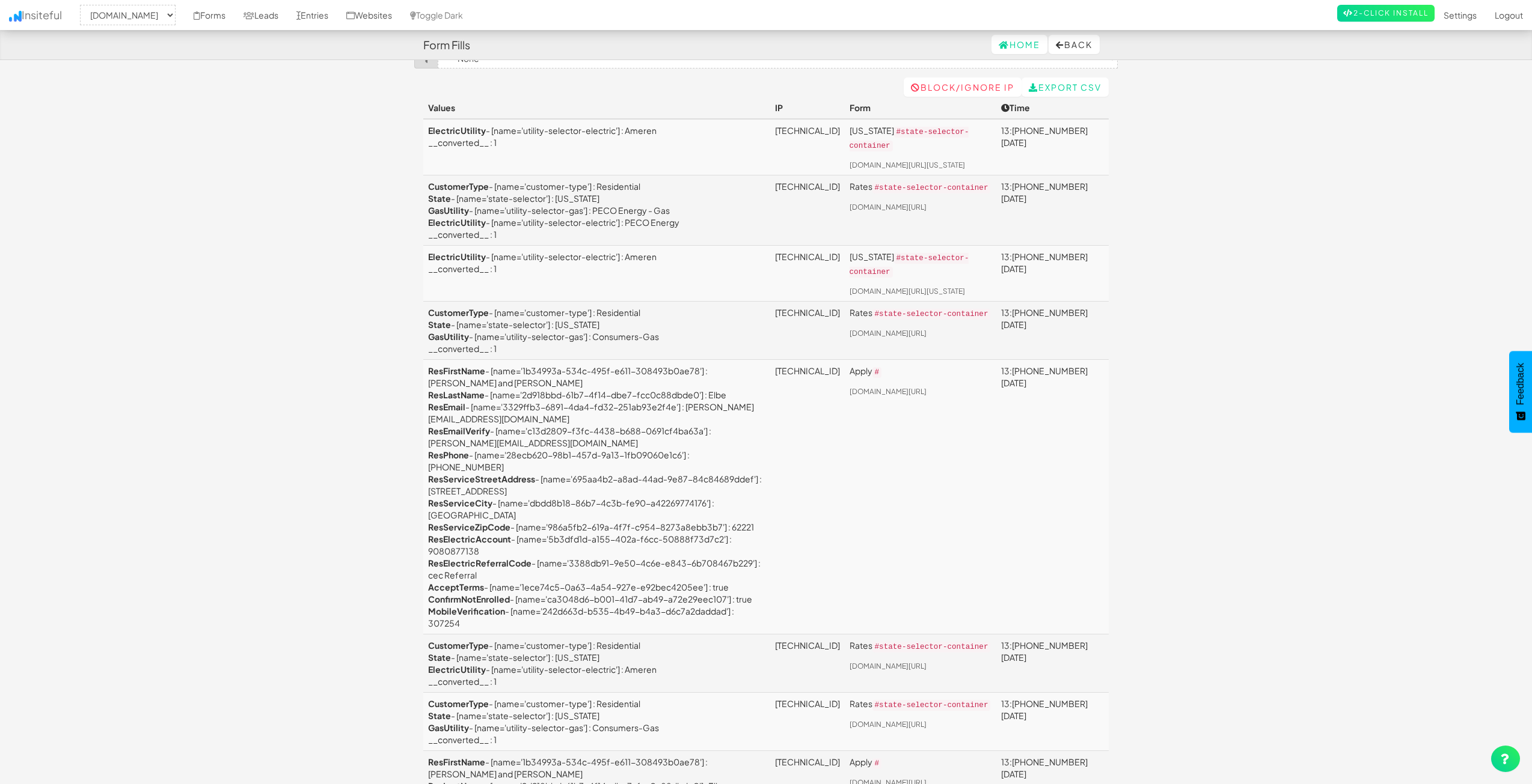  What do you see at coordinates (456, 588) in the screenshot?
I see `b: AcceptTerms` at bounding box center [456, 588].